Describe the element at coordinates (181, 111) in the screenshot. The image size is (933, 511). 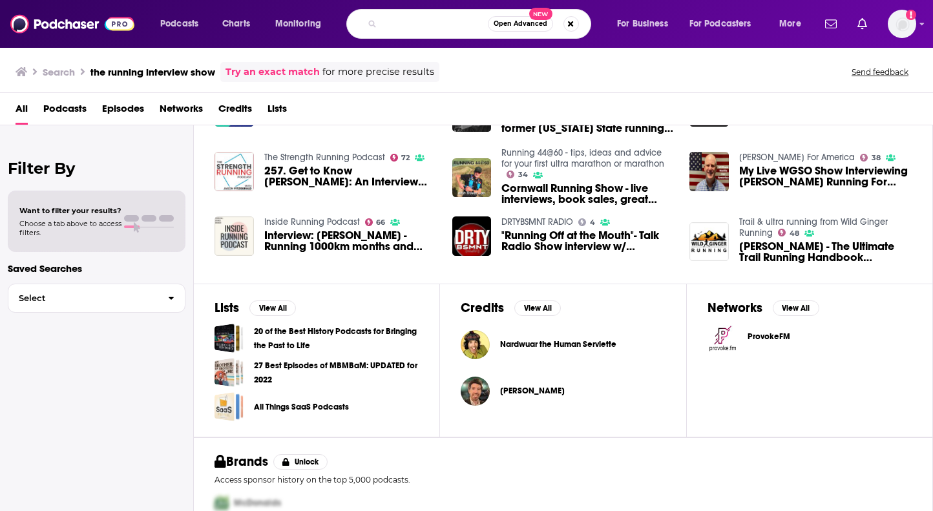
I see `a: Networks` at that location.